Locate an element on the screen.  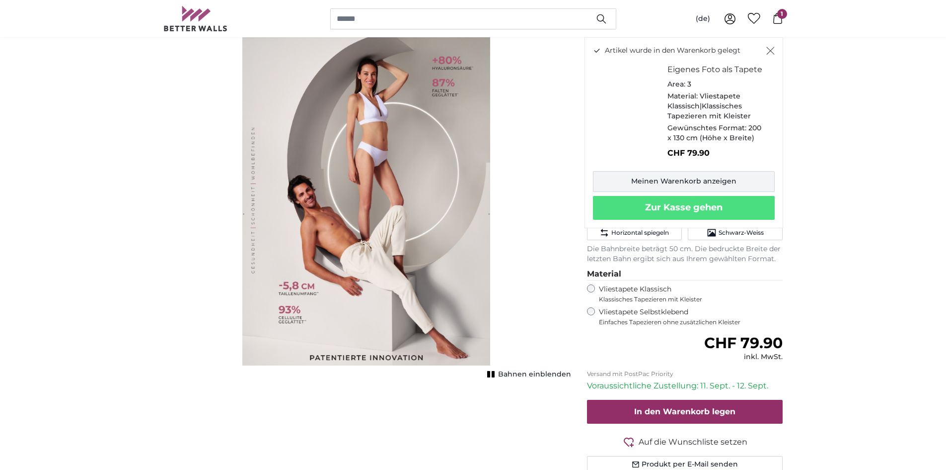
span: Einfaches Tapezieren ohne zusätzlichen Kleister is located at coordinates (691, 322).